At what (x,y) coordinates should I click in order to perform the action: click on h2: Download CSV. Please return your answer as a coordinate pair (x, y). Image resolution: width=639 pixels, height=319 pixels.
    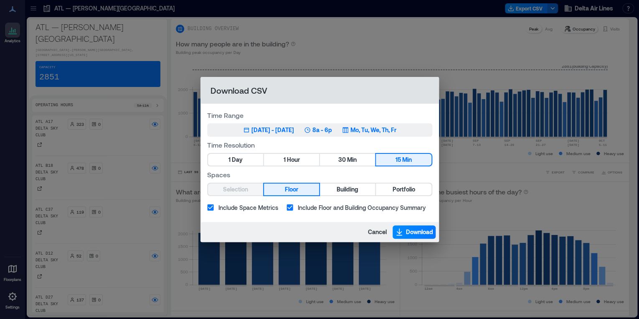
    Looking at the image, I should click on (320, 90).